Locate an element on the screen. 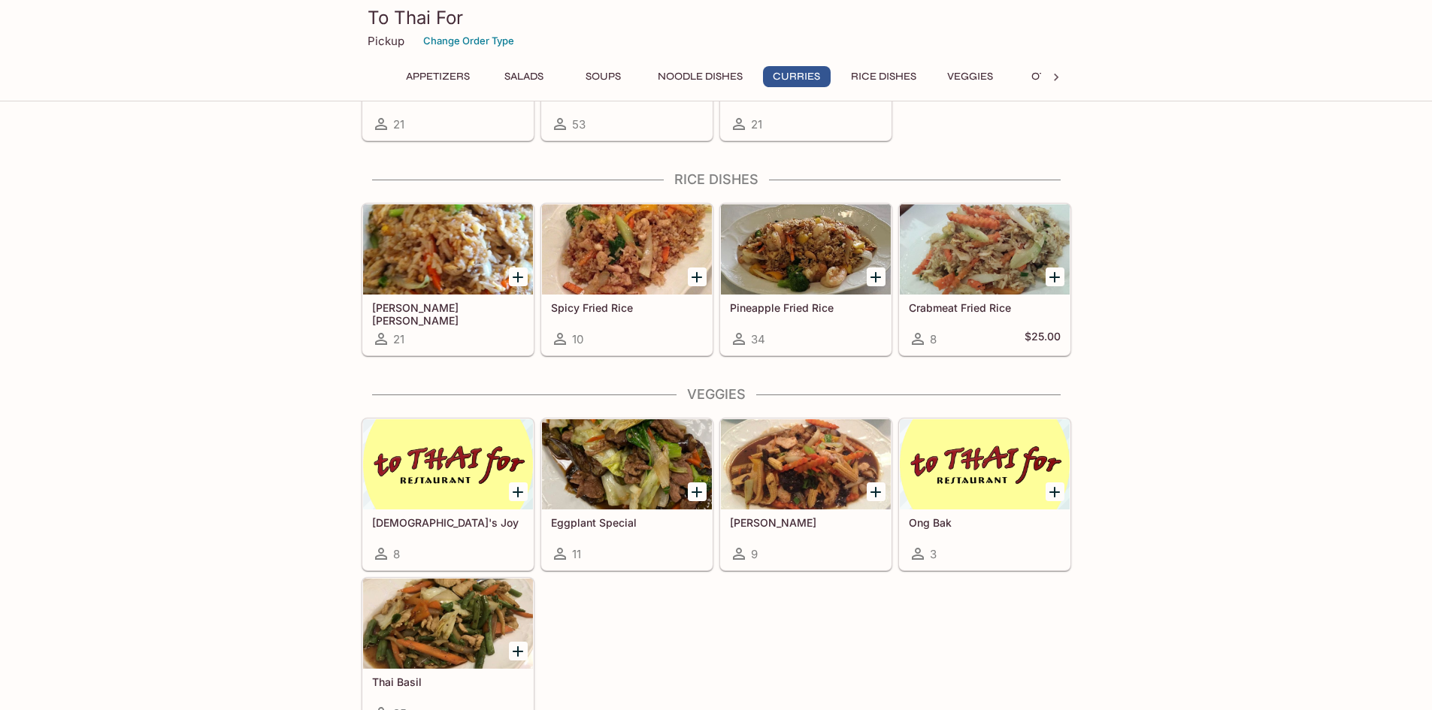 This screenshot has width=1432, height=710. h5: Crabmeat Fried Rice is located at coordinates (985, 307).